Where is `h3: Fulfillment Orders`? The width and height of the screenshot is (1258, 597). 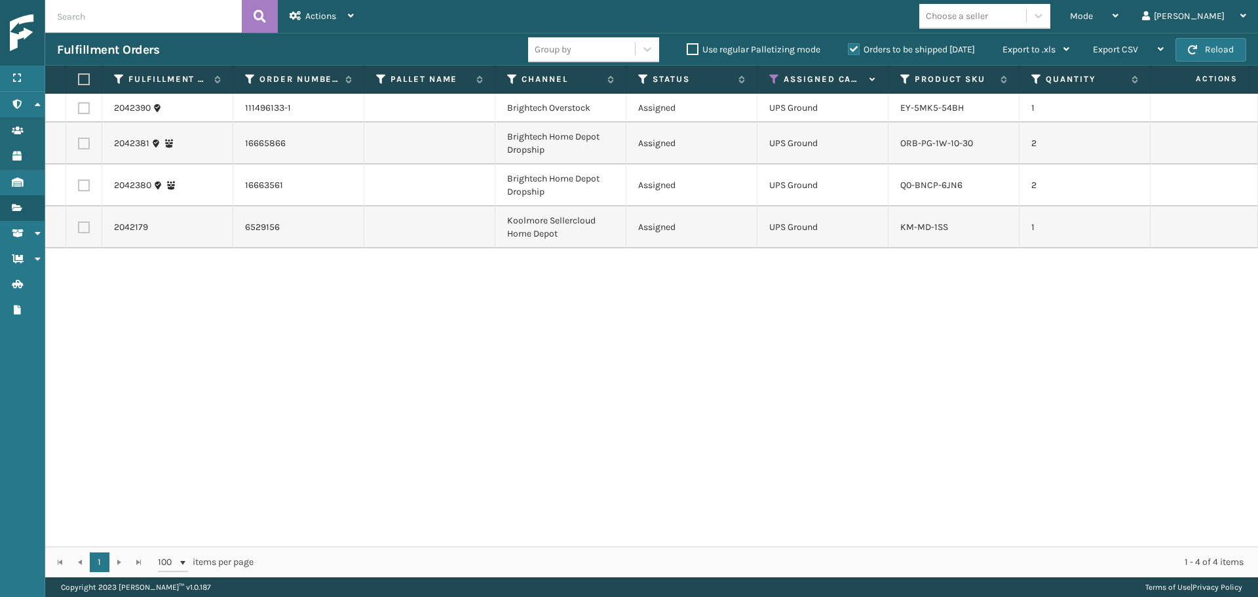 h3: Fulfillment Orders is located at coordinates (108, 50).